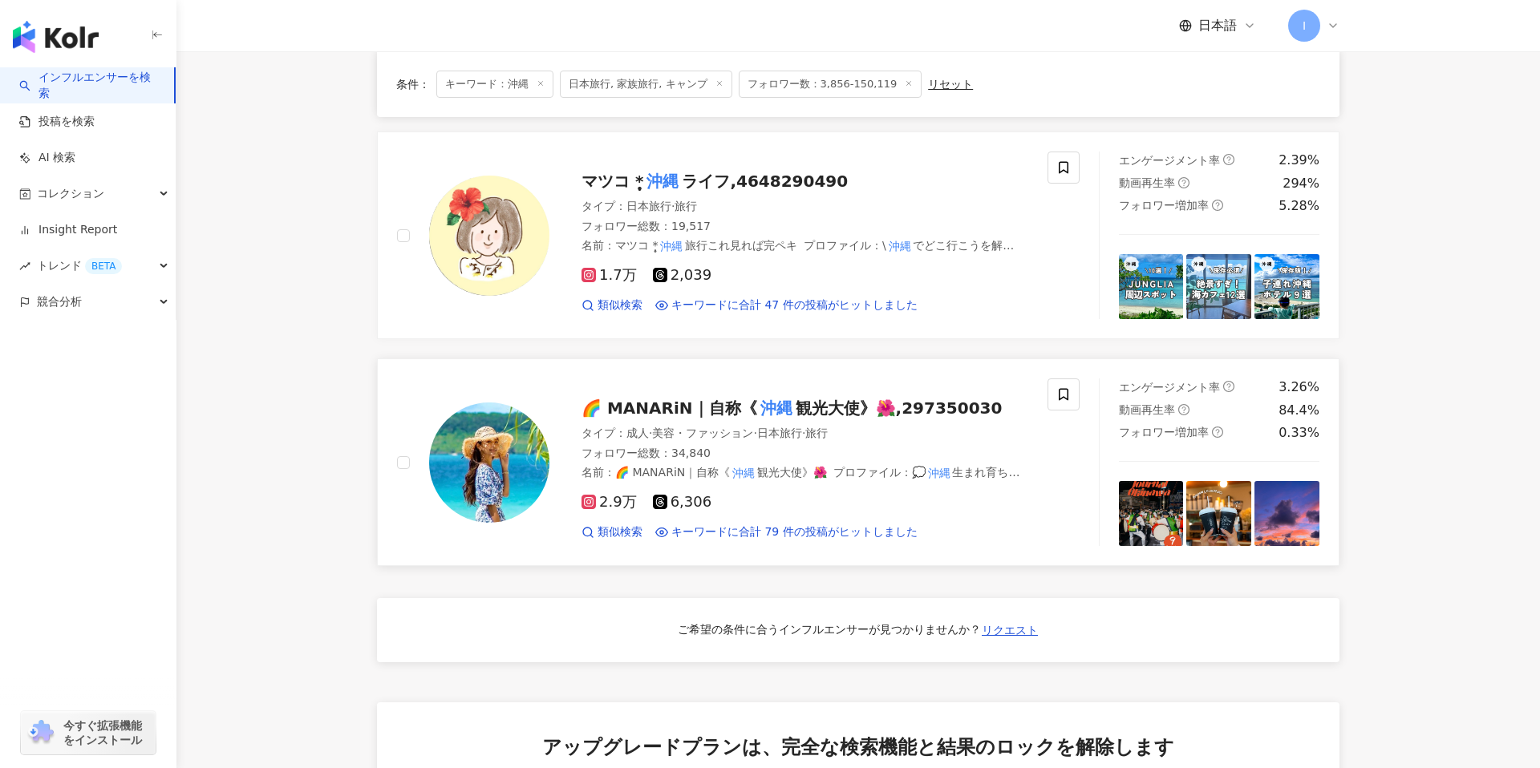 The height and width of the screenshot is (768, 1540). I want to click on span: 条件 ：, so click(413, 84).